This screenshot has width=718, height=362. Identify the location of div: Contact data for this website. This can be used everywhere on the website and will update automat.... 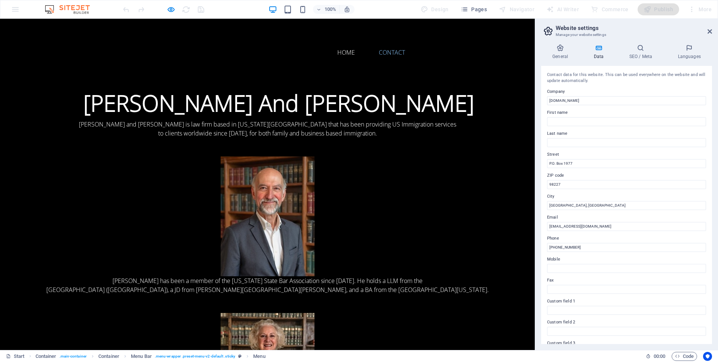
(626, 78).